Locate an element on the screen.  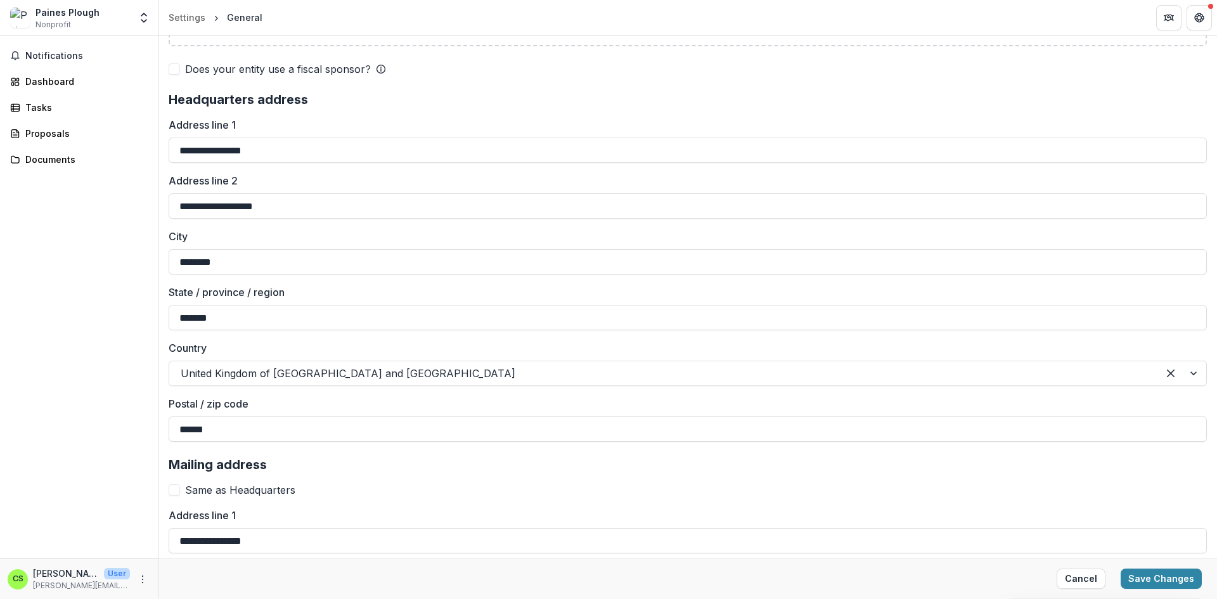
button: Open entity switcher is located at coordinates (144, 18).